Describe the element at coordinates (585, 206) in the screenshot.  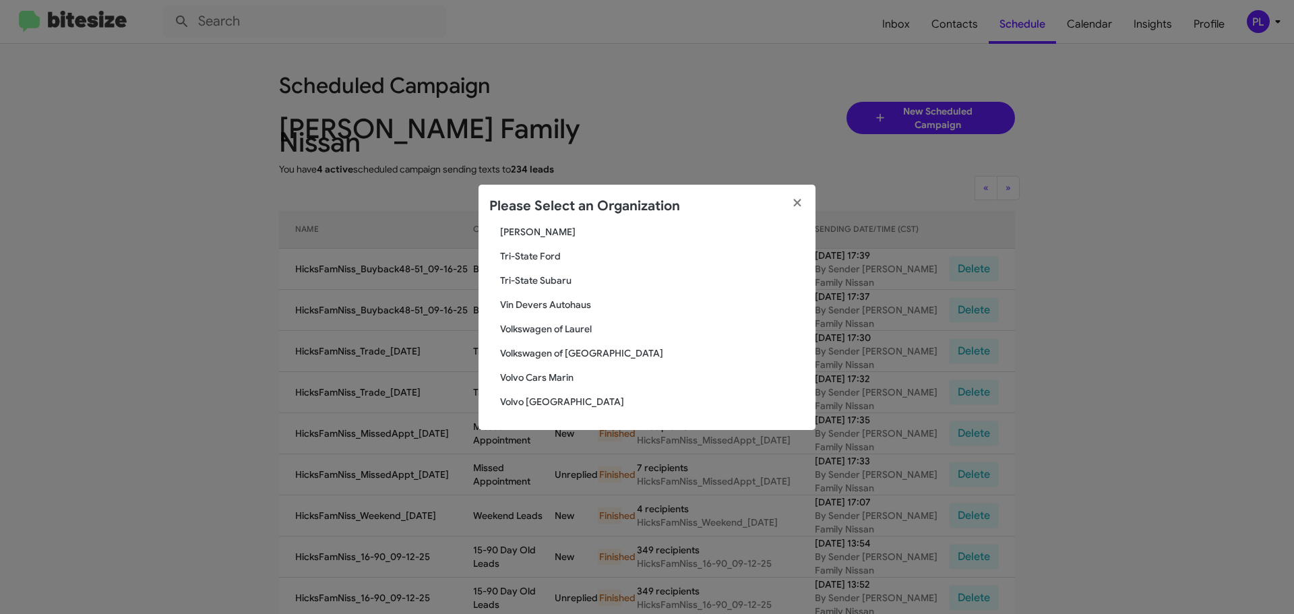
I see `h2: Please Select an Organization` at that location.